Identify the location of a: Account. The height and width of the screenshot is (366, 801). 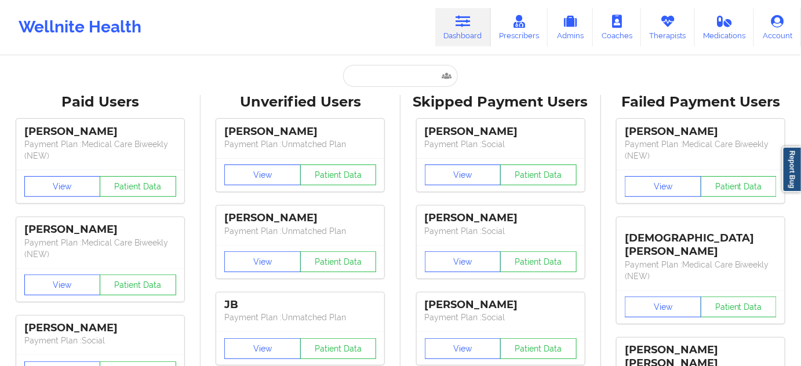
(778, 27).